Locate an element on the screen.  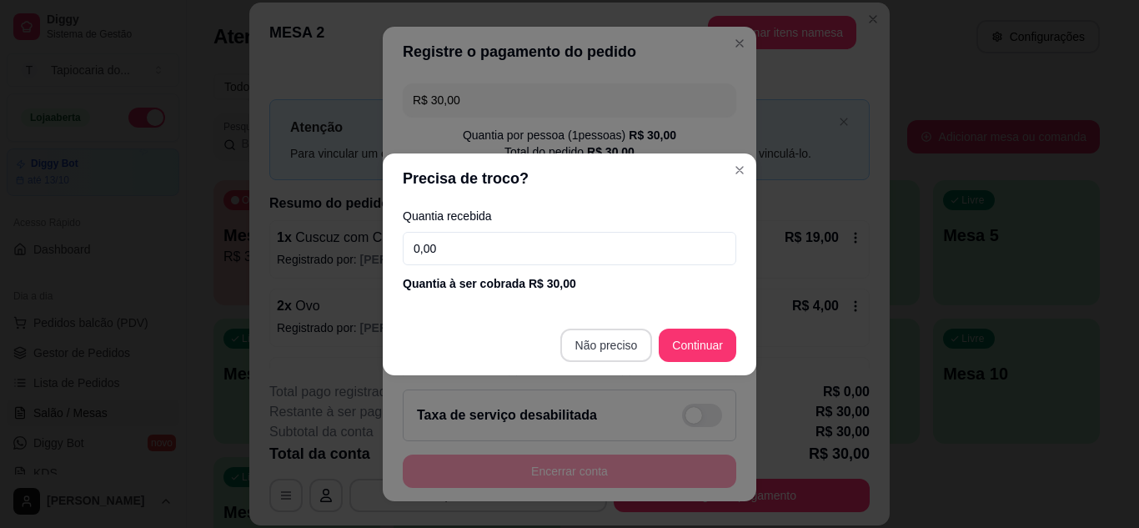
header: Precisa de troco? is located at coordinates (570, 178).